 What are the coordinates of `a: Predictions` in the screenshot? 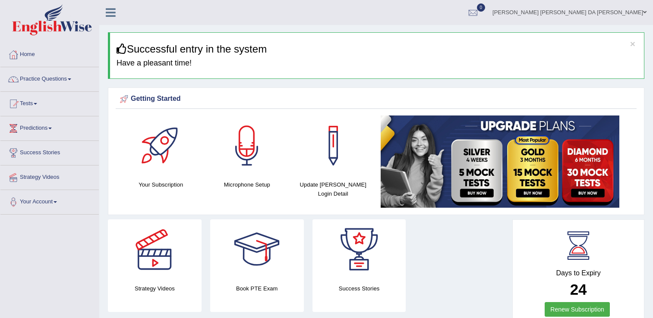 It's located at (50, 127).